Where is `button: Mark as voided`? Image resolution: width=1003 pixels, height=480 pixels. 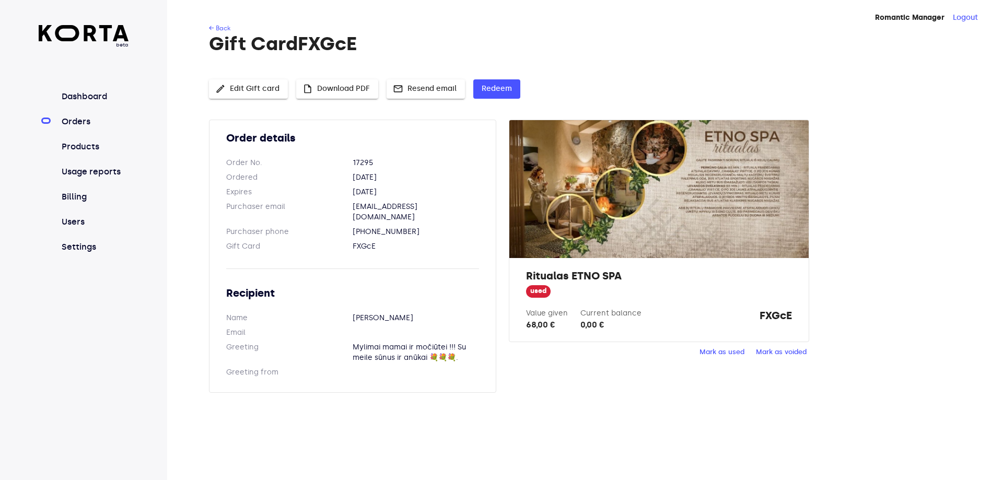
button: Mark as voided is located at coordinates (781, 352).